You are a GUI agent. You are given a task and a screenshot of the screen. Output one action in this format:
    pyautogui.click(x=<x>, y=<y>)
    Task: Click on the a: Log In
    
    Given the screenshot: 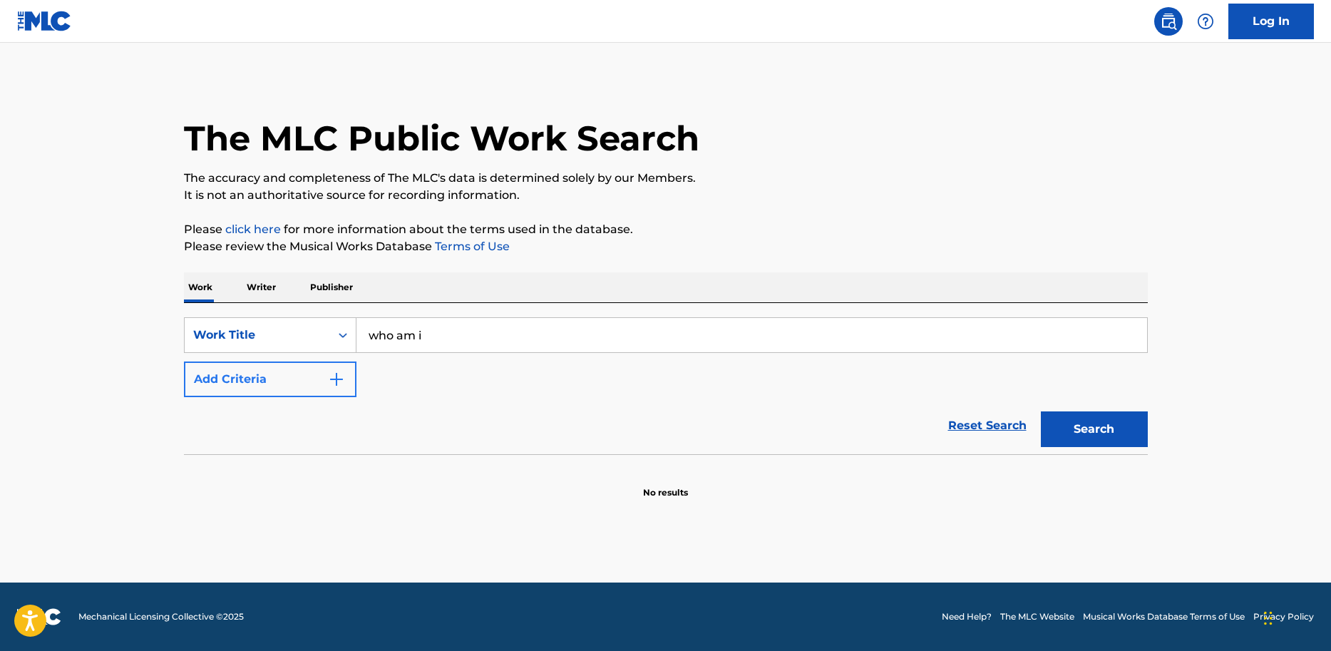 What is the action you would take?
    pyautogui.click(x=1271, y=21)
    